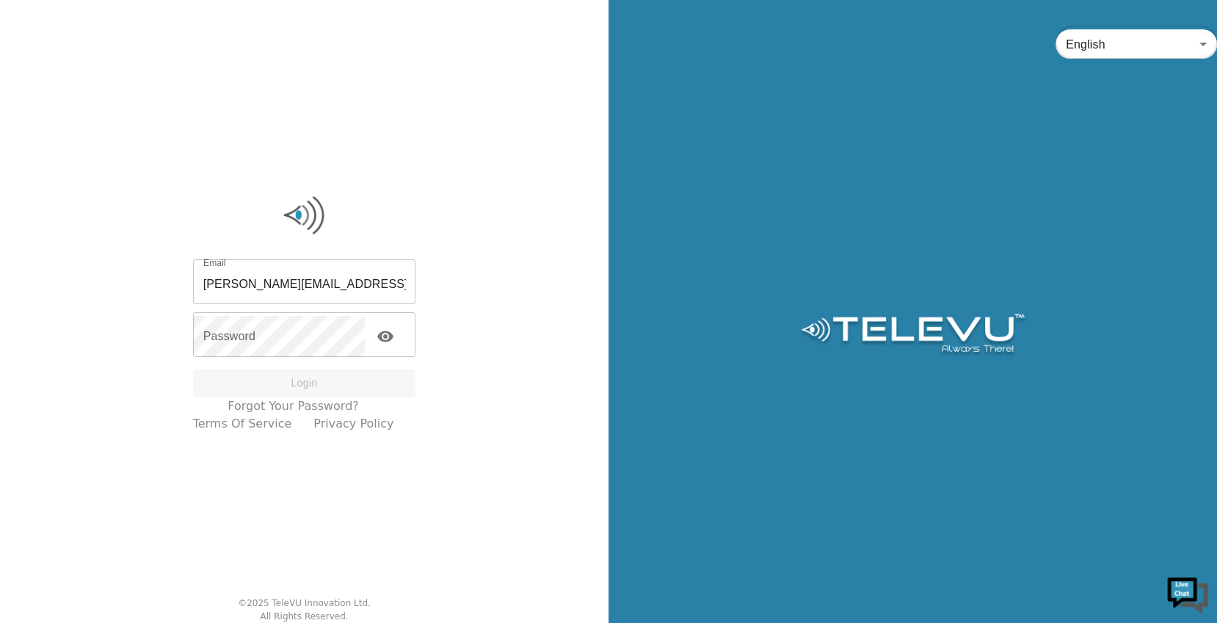 The height and width of the screenshot is (623, 1217). I want to click on div: English, so click(1137, 44).